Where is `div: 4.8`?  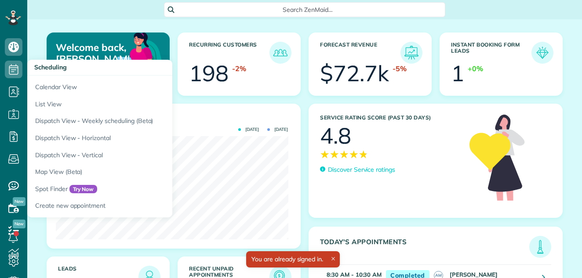 div: 4.8 is located at coordinates (335, 136).